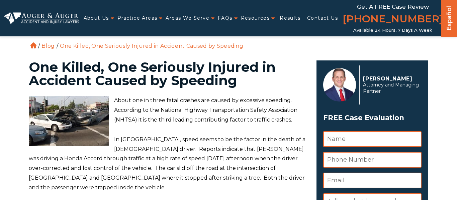  Describe the element at coordinates (69, 121) in the screenshot. I see `img: Dale Stewart` at that location.